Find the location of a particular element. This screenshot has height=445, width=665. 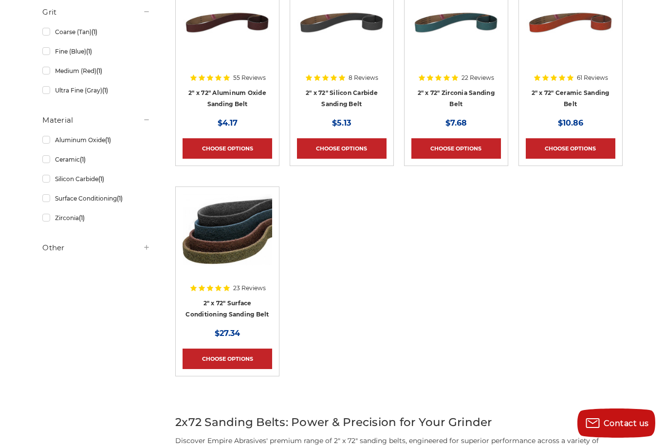

a: Coarse (Tan) is located at coordinates (96, 32).